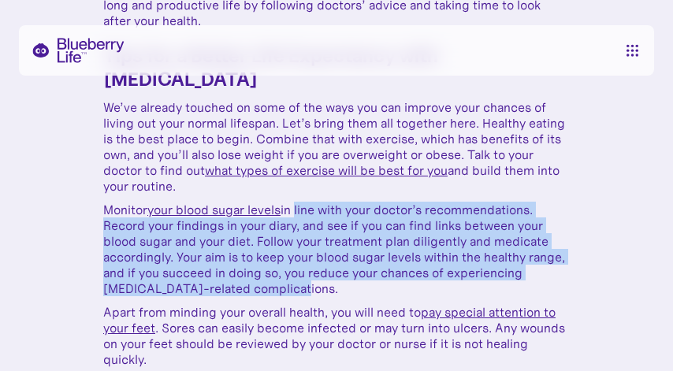 This screenshot has height=371, width=673. Describe the element at coordinates (337, 147) in the screenshot. I see `p: We’ve already touched on some of the ways you can improve your chances of living out your normal ...` at that location.